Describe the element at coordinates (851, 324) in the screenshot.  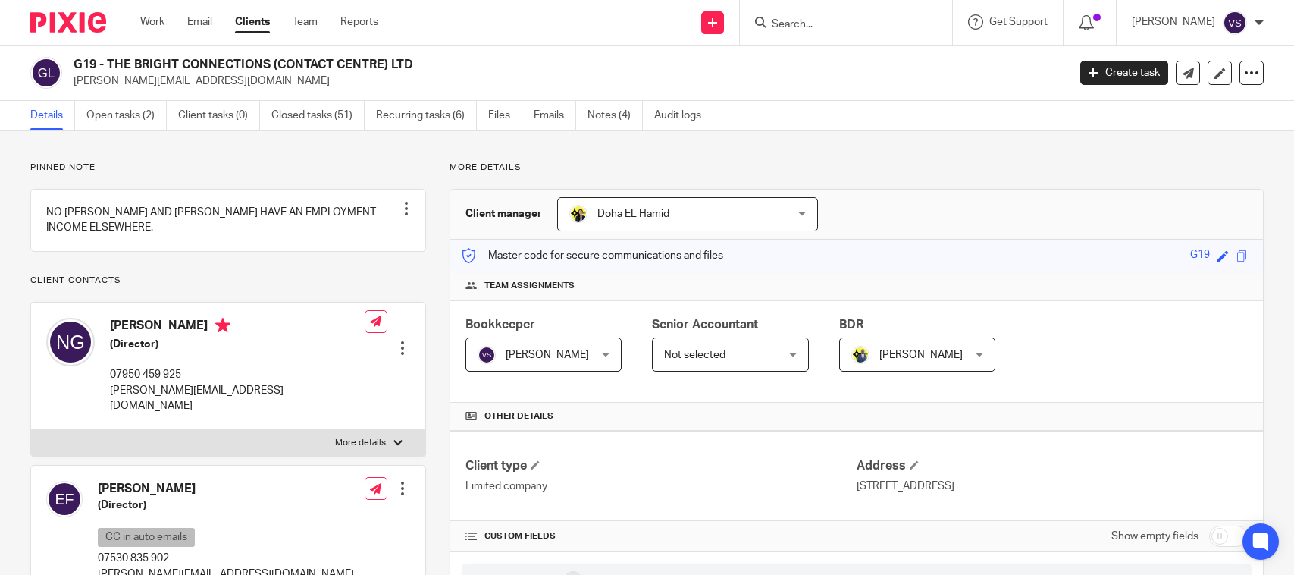
I see `span: BDR` at that location.